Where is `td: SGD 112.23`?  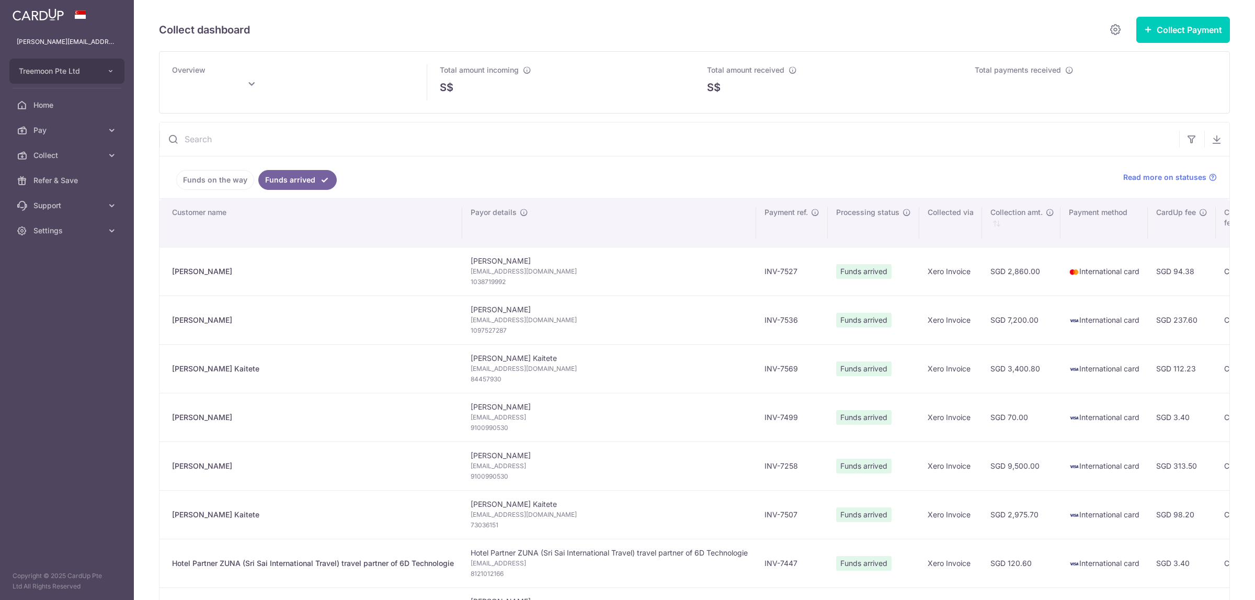
td: SGD 112.23 is located at coordinates (1181, 368).